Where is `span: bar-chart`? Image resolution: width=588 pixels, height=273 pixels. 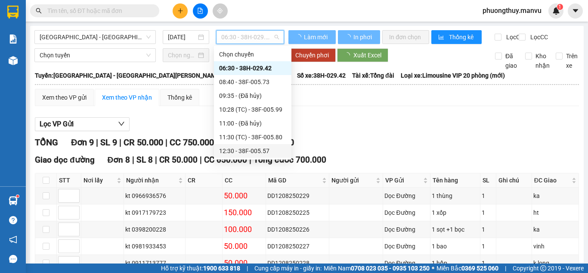
span: bar-chart is located at coordinates (442, 37).